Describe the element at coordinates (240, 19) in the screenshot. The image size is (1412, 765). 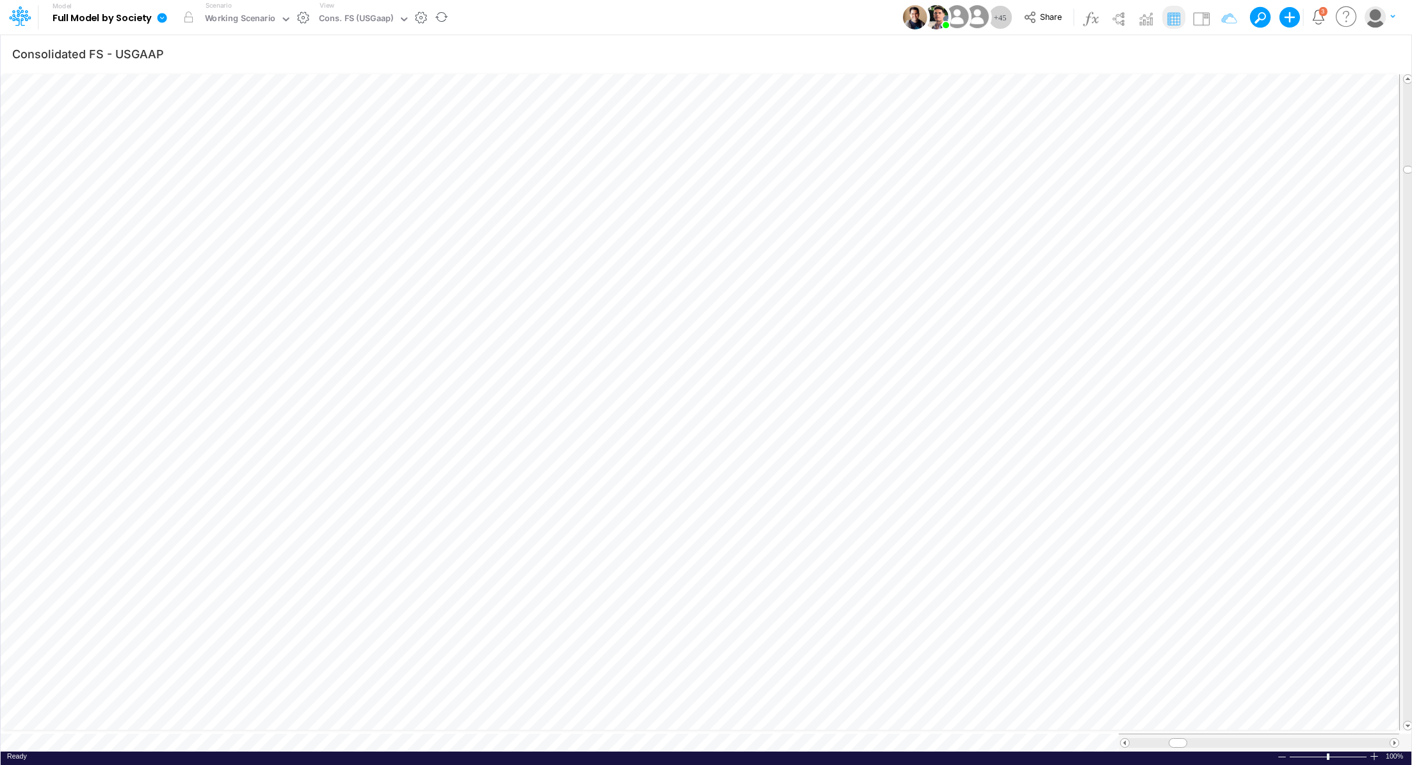
I see `div: Working Scenario` at that location.